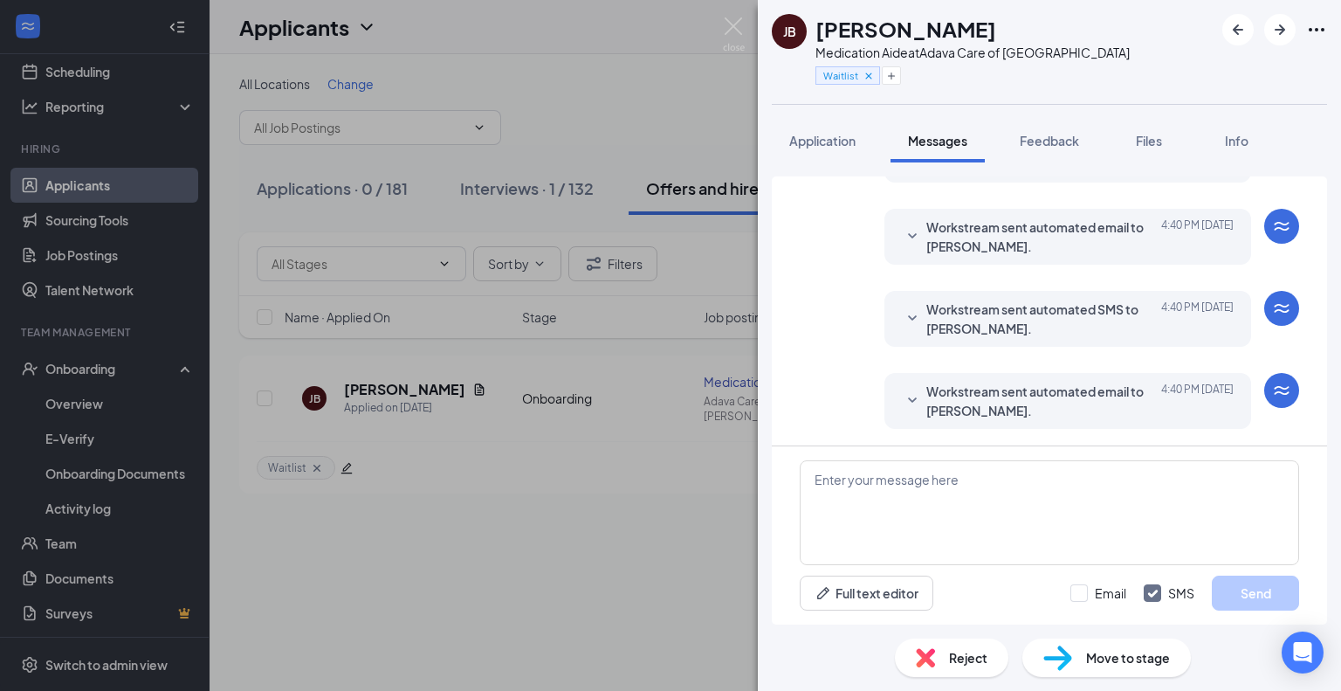 This screenshot has height=691, width=1341. I want to click on span: Info, so click(1236, 141).